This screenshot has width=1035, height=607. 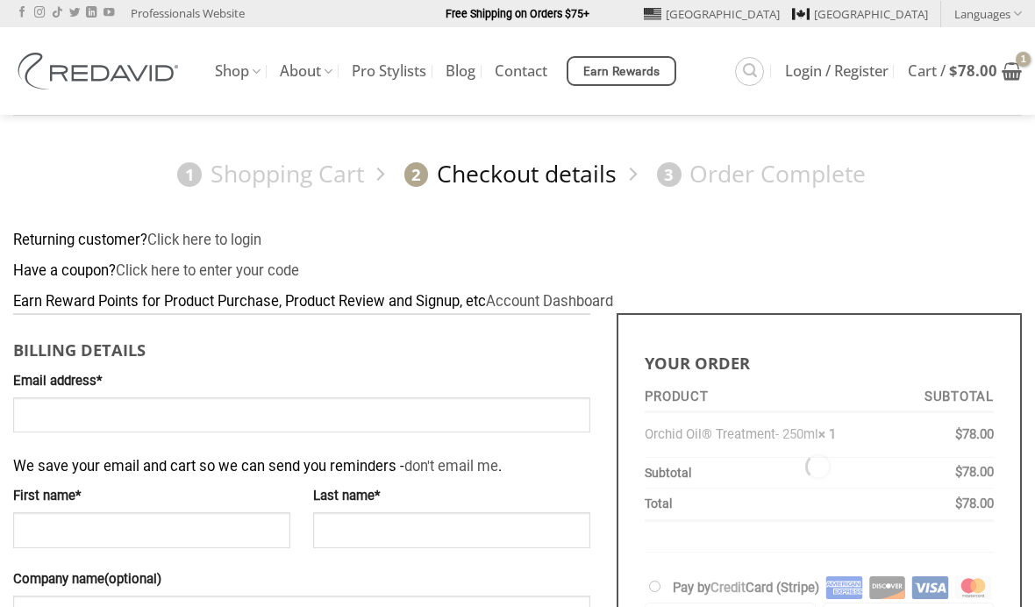 I want to click on a: 2Checkout details, so click(x=506, y=174).